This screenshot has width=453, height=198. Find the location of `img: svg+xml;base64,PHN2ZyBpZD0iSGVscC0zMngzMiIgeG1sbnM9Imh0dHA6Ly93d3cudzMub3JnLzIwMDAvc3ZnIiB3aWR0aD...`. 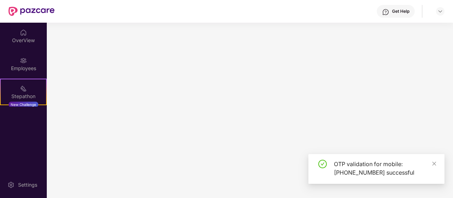

img: svg+xml;base64,PHN2ZyBpZD0iSGVscC0zMngzMiIgeG1sbnM9Imh0dHA6Ly93d3cudzMub3JnLzIwMDAvc3ZnIiB3aWR0aD... is located at coordinates (385, 12).